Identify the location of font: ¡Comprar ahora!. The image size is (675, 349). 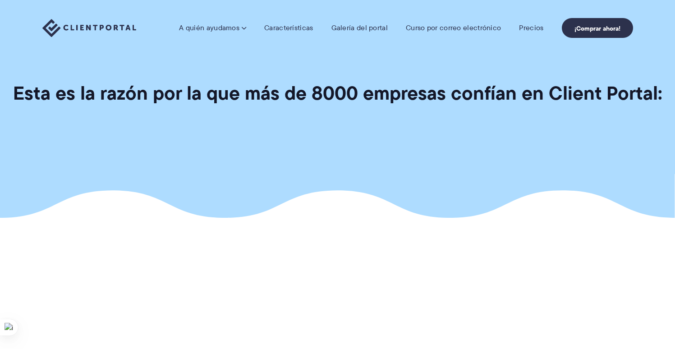
(597, 28).